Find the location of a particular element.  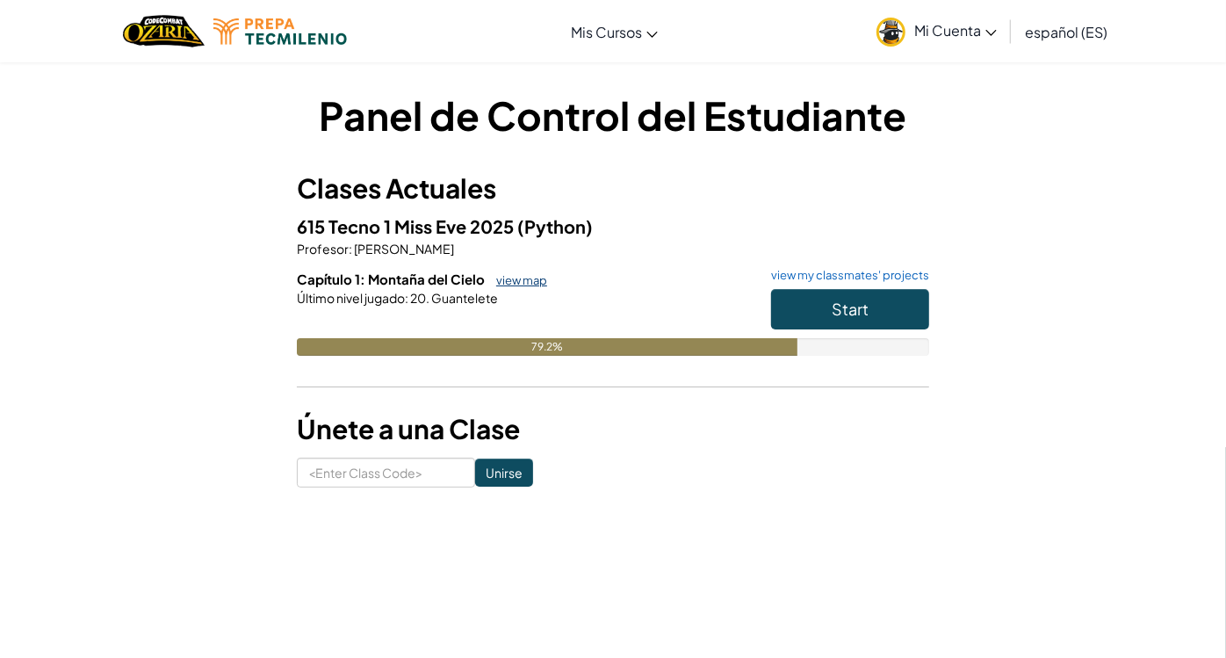

h3: Clases Actuales is located at coordinates (613, 188).